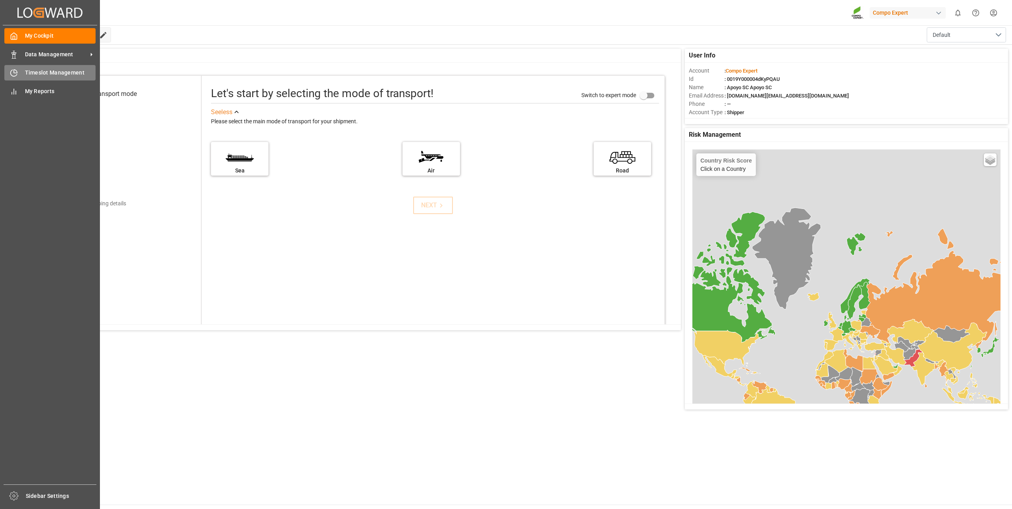 The width and height of the screenshot is (1012, 509). I want to click on div: NEXT, so click(433, 205).